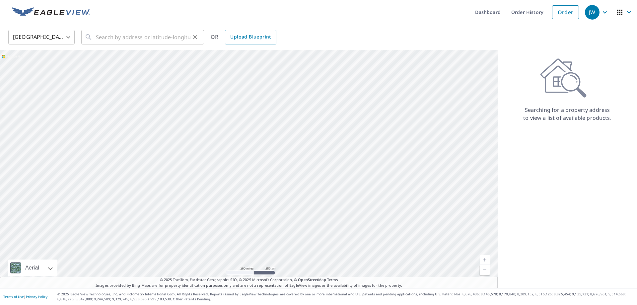 The height and width of the screenshot is (305, 637). I want to click on a: OpenStreetMap, so click(312, 279).